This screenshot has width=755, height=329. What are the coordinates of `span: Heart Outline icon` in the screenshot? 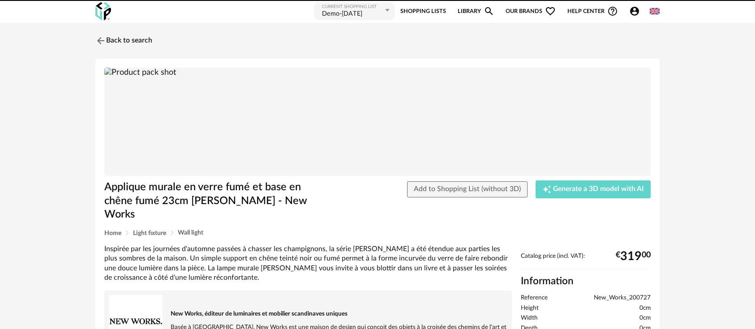 It's located at (551, 11).